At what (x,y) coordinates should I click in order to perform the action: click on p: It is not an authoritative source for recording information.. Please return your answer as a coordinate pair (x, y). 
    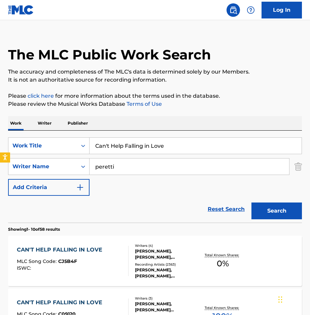
    Looking at the image, I should click on (155, 80).